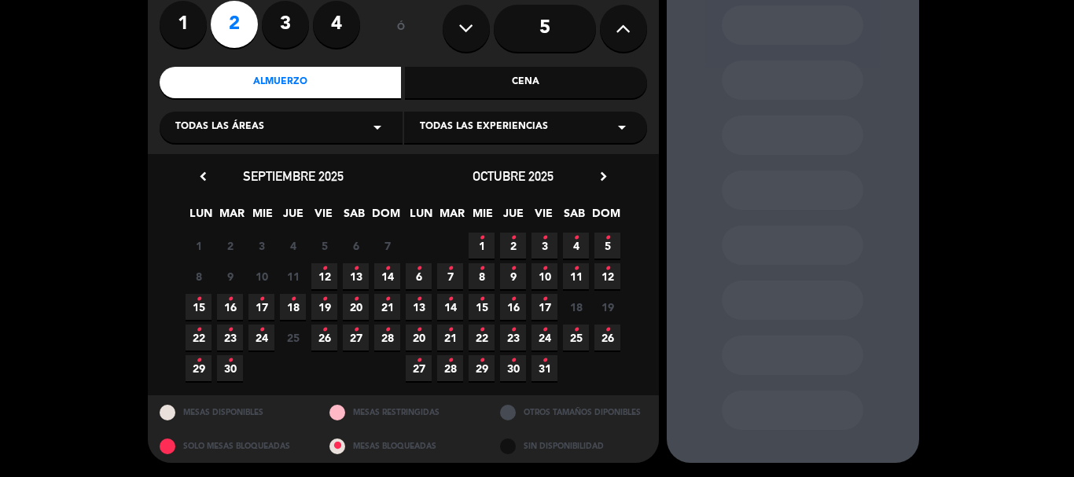 The image size is (1074, 477). I want to click on span: 1, so click(481, 245).